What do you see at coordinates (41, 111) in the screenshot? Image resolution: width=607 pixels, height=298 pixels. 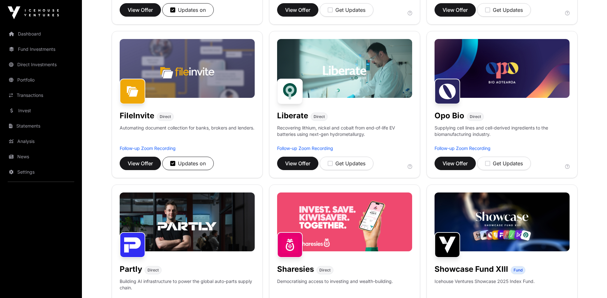 I see `a: Invest` at bounding box center [41, 111].